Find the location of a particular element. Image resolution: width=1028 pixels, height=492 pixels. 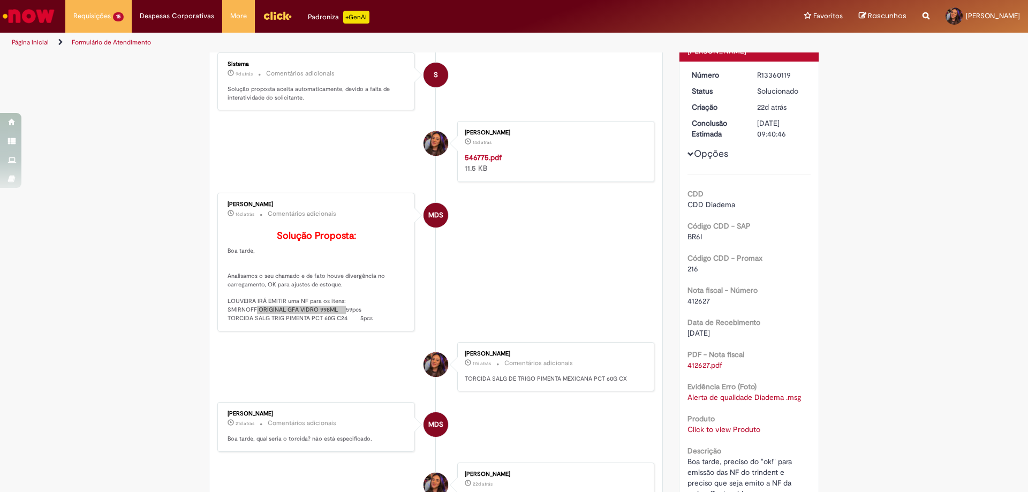

p: +GenAi is located at coordinates (356, 17).